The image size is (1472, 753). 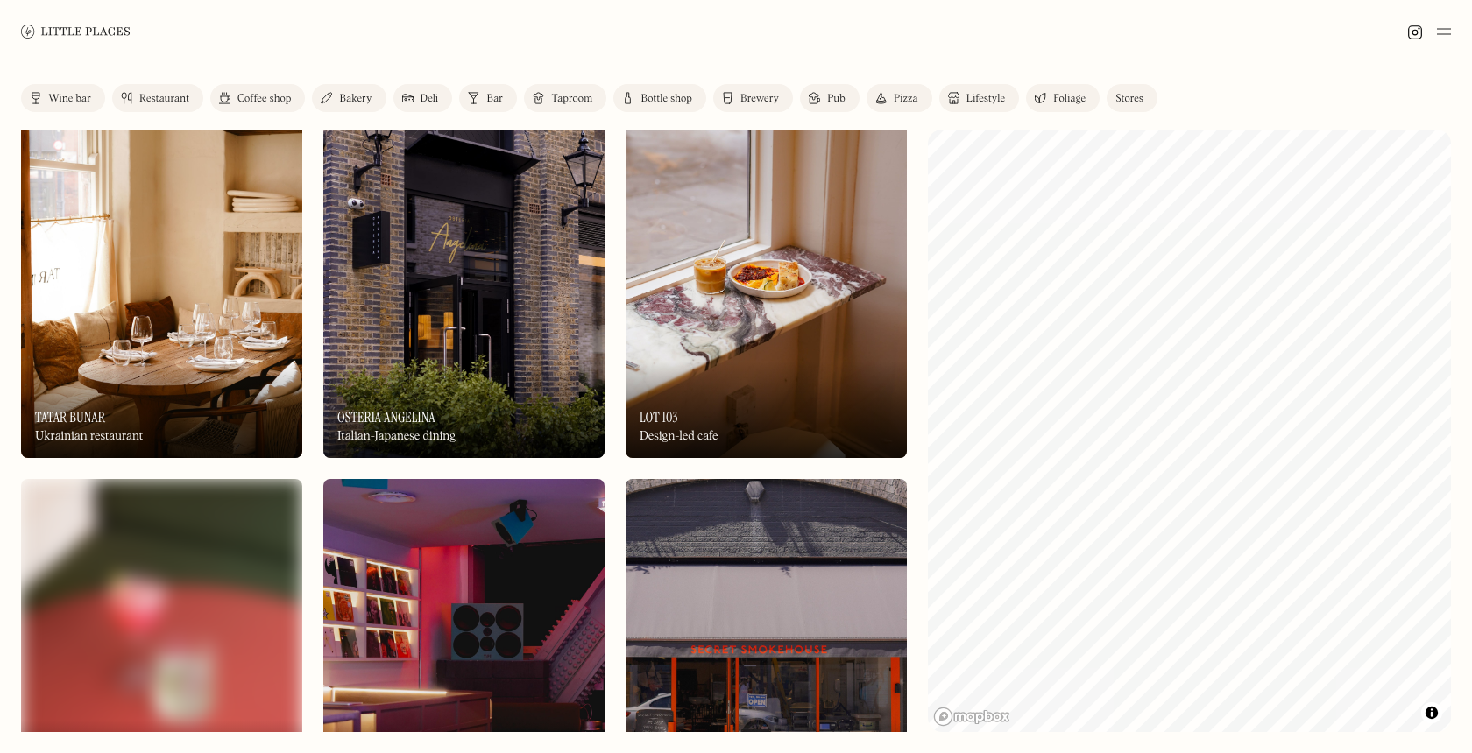 What do you see at coordinates (1189, 431) in the screenshot?
I see `canvas: Map` at bounding box center [1189, 431].